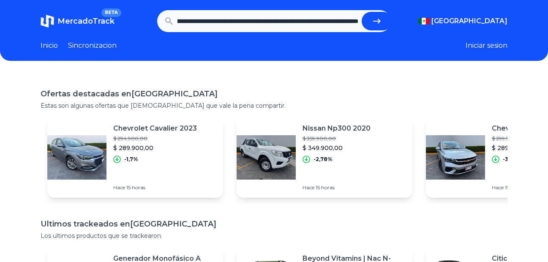 The height and width of the screenshot is (262, 548). What do you see at coordinates (49, 46) in the screenshot?
I see `a: Inicio` at bounding box center [49, 46].